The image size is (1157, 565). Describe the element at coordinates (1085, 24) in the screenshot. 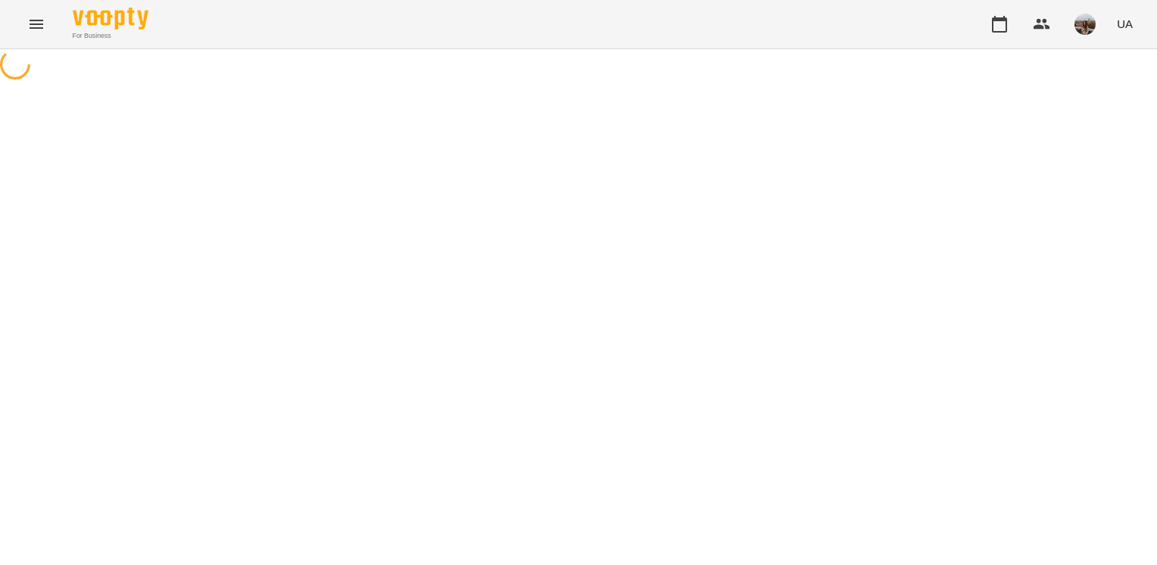

I see `img: 57bfcb2aa8e1c7074251310c502c63c0.JPG` at that location.